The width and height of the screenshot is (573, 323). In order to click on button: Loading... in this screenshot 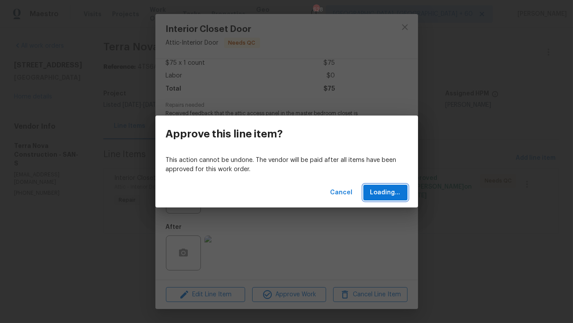, I will do `click(385, 193)`.